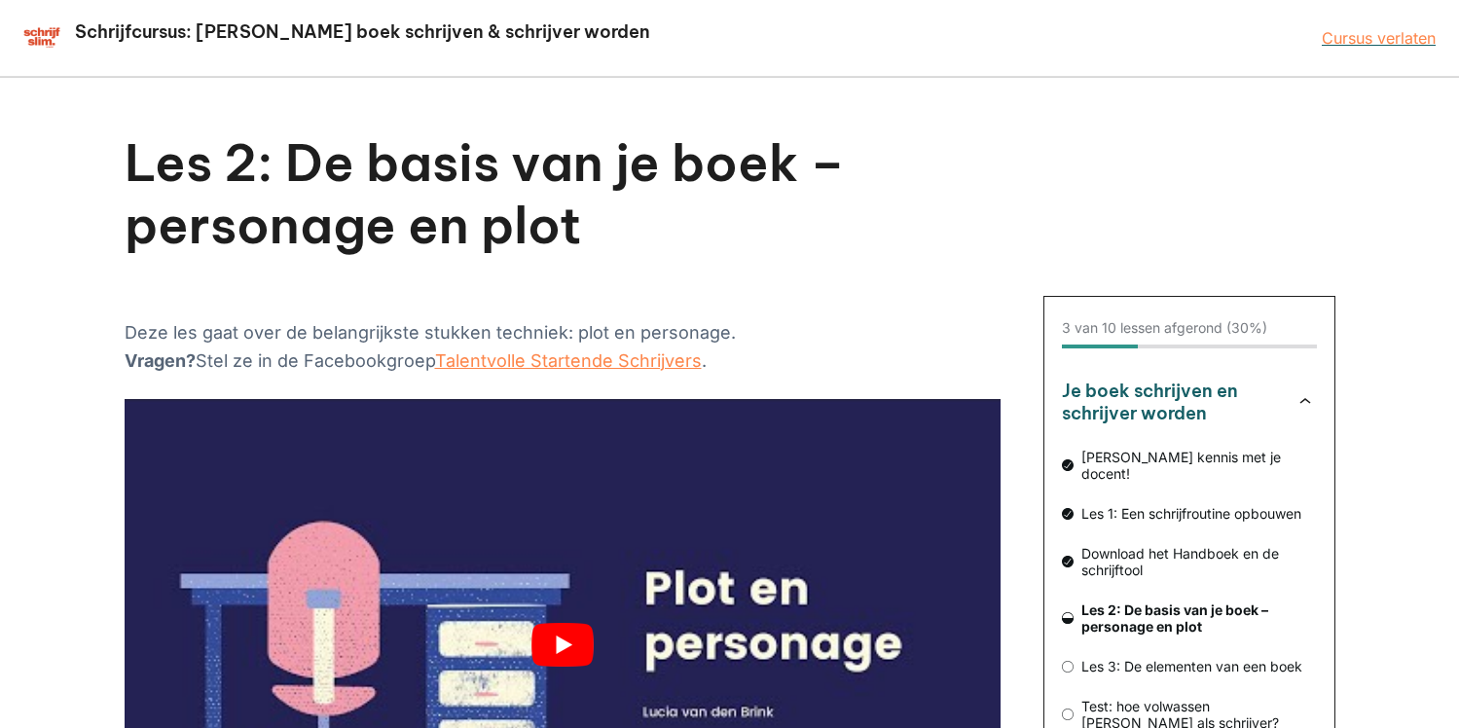 This screenshot has width=1459, height=728. Describe the element at coordinates (1379, 38) in the screenshot. I see `a: Cursus verlaten` at that location.